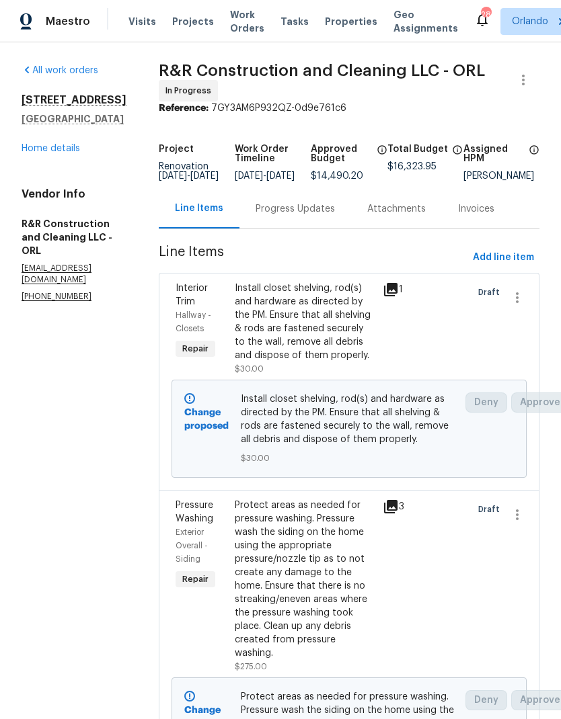 The height and width of the screenshot is (719, 561). Describe the element at coordinates (74, 237) in the screenshot. I see `h5: R&R Construction and Cleaning LLC - ORL` at that location.